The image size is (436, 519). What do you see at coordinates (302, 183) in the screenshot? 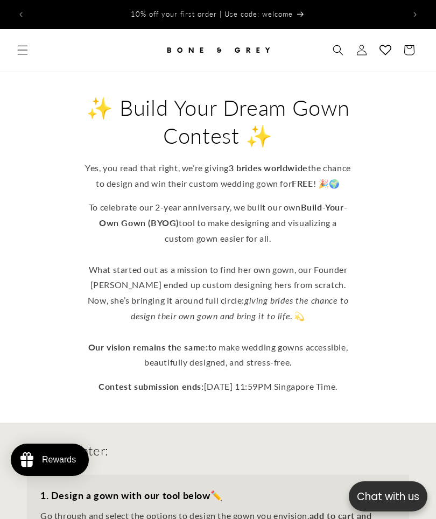
I see `strong: FREE` at bounding box center [302, 183].